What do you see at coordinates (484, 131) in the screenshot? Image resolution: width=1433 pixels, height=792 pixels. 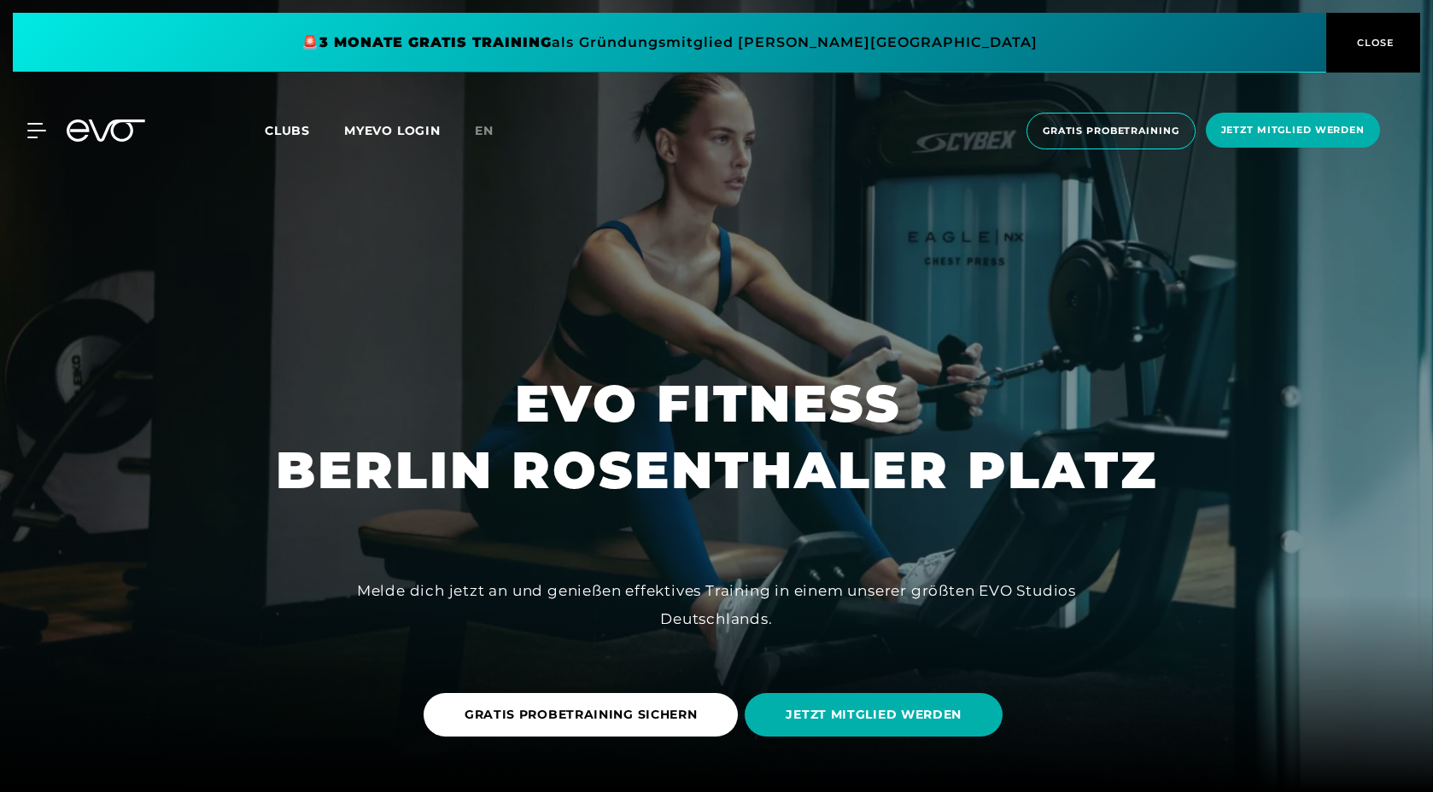 I see `span: en` at bounding box center [484, 131].